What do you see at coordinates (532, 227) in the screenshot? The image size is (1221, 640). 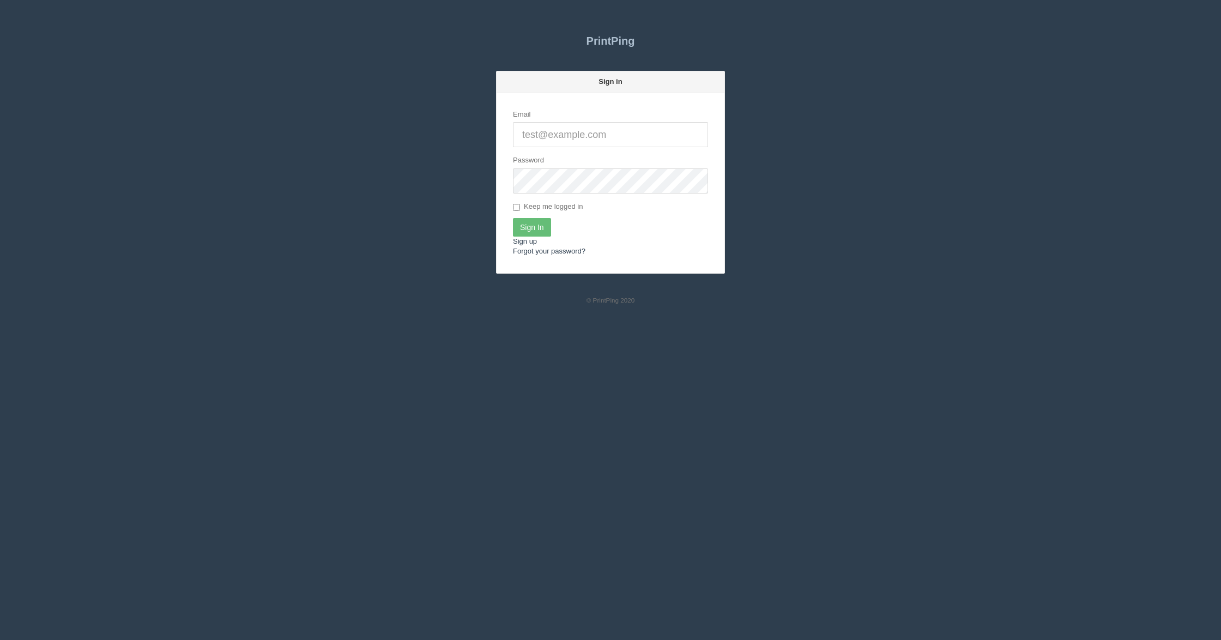 I see `input: Sign In` at bounding box center [532, 227].